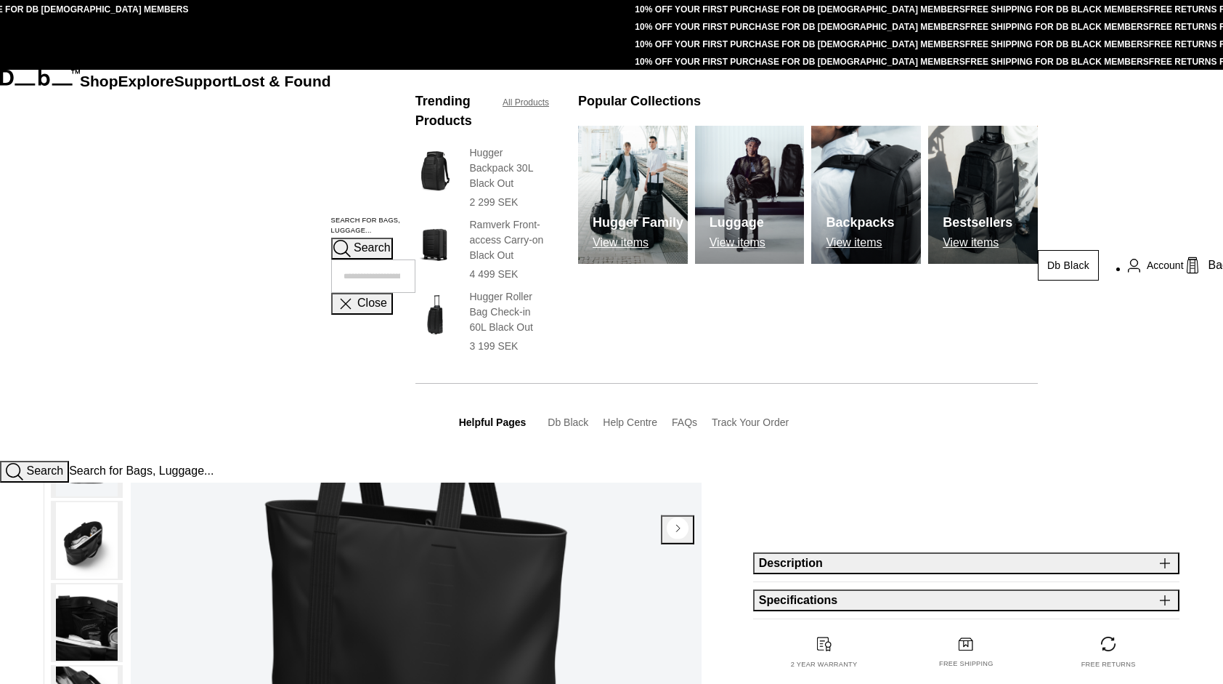  What do you see at coordinates (99, 81) in the screenshot?
I see `a: Shop` at bounding box center [99, 81].